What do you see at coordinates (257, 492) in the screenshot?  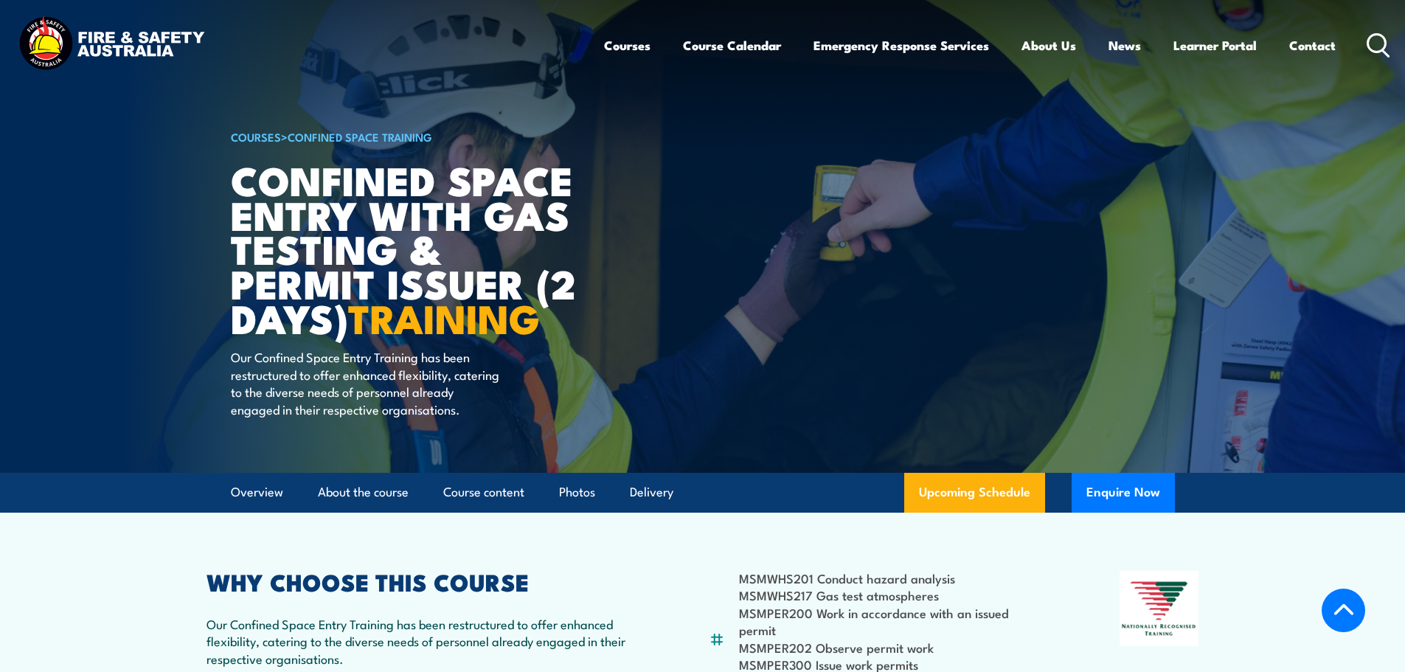 I see `a: Overview` at bounding box center [257, 492].